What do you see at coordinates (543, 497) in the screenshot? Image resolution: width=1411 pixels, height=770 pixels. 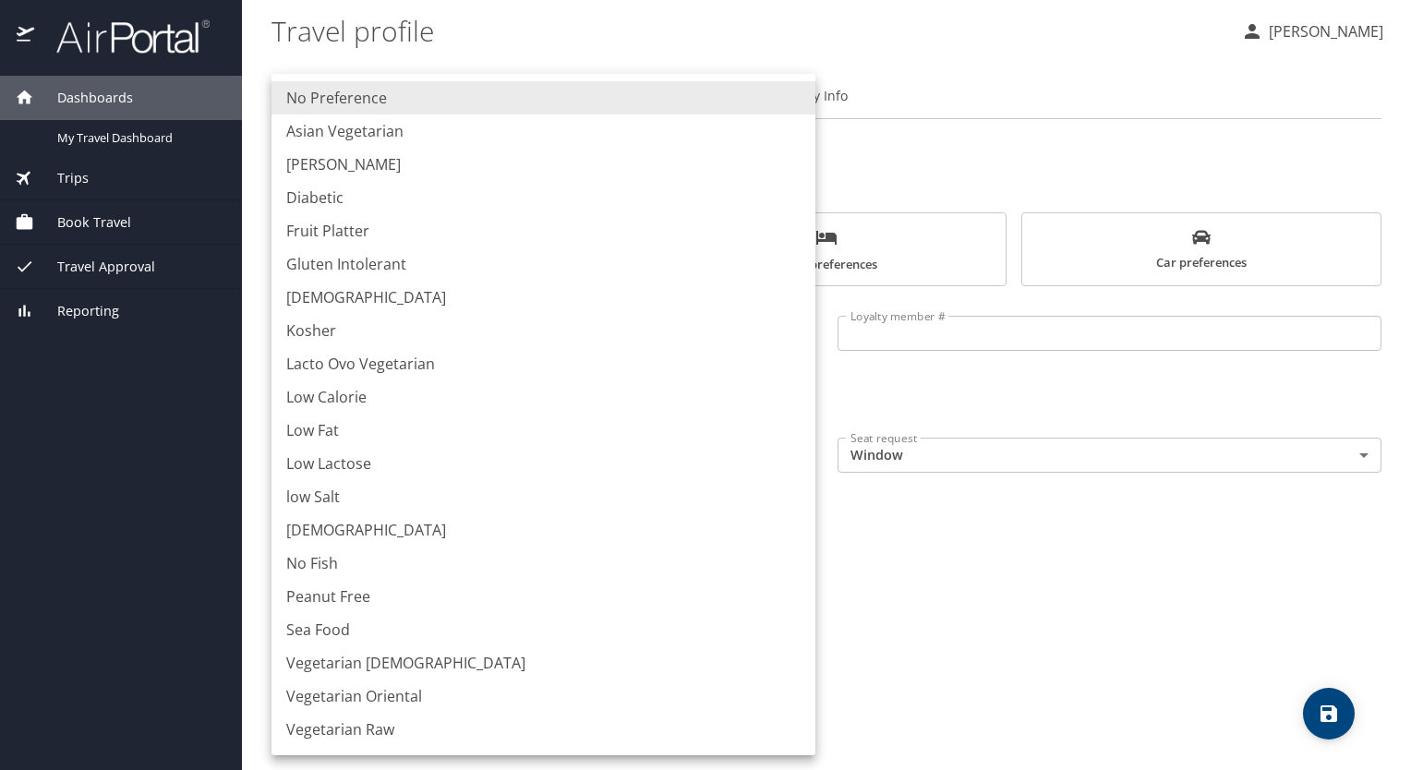 I see `li: low Salt` at bounding box center [543, 497].